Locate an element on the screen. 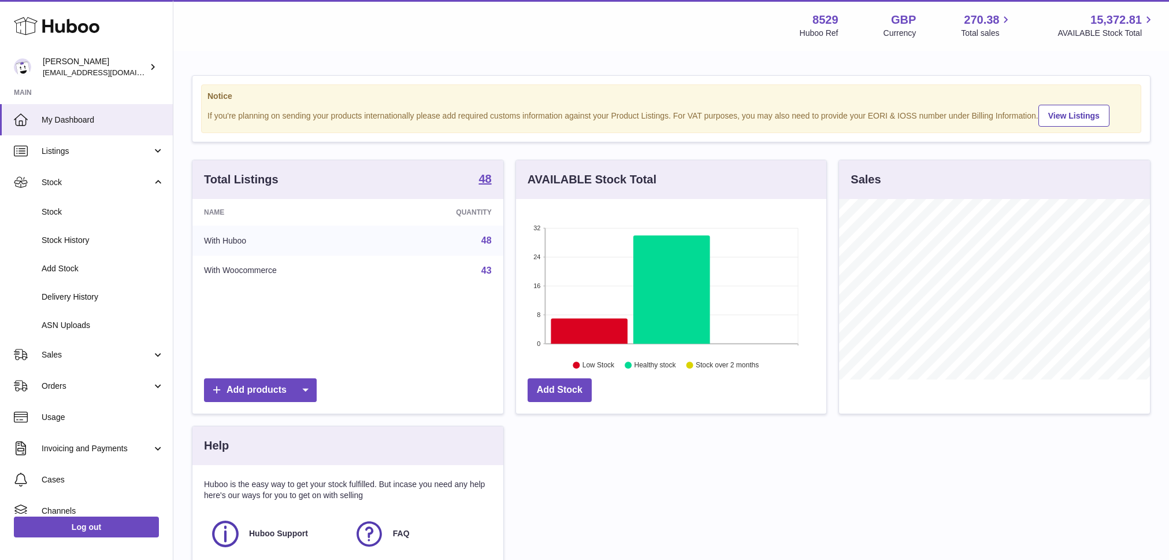 This screenshot has height=560, width=1169. text: 32 is located at coordinates (537, 228).